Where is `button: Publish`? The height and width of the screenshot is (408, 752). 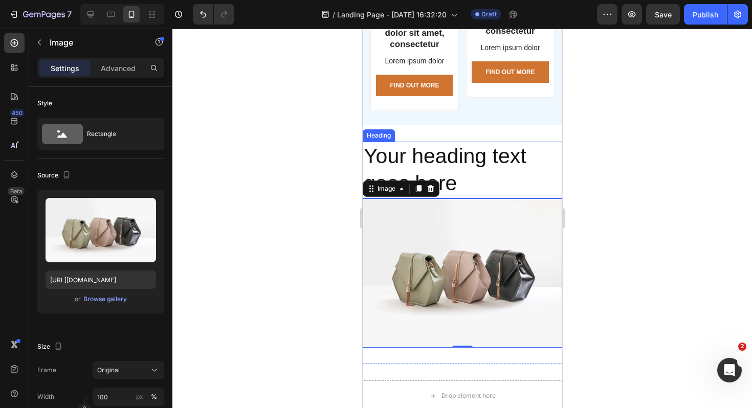 button: Publish is located at coordinates (705, 14).